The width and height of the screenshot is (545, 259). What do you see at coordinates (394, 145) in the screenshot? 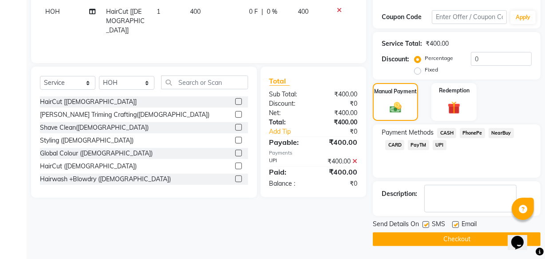
I see `span: CARD` at bounding box center [394, 145].